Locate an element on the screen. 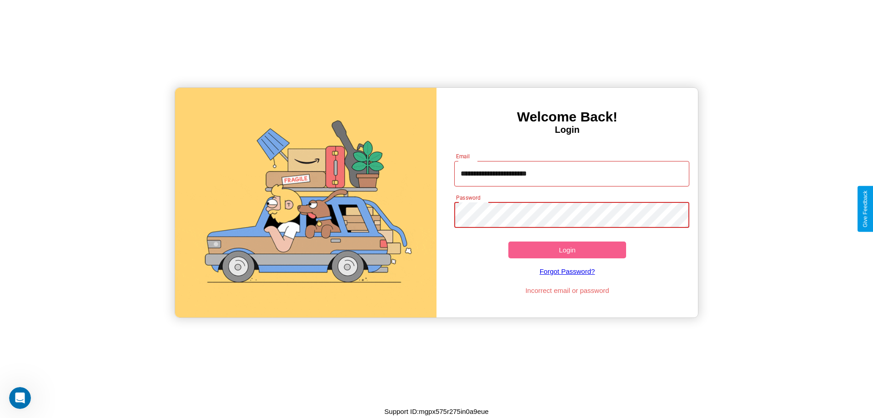  p: Support ID: mgpx575r275in0a9eue is located at coordinates (436, 411).